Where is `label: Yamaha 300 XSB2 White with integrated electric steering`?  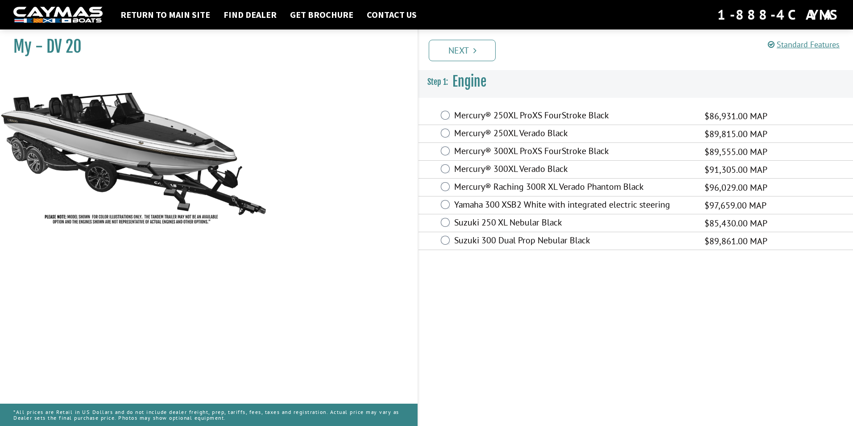 label: Yamaha 300 XSB2 White with integrated electric steering is located at coordinates (574, 205).